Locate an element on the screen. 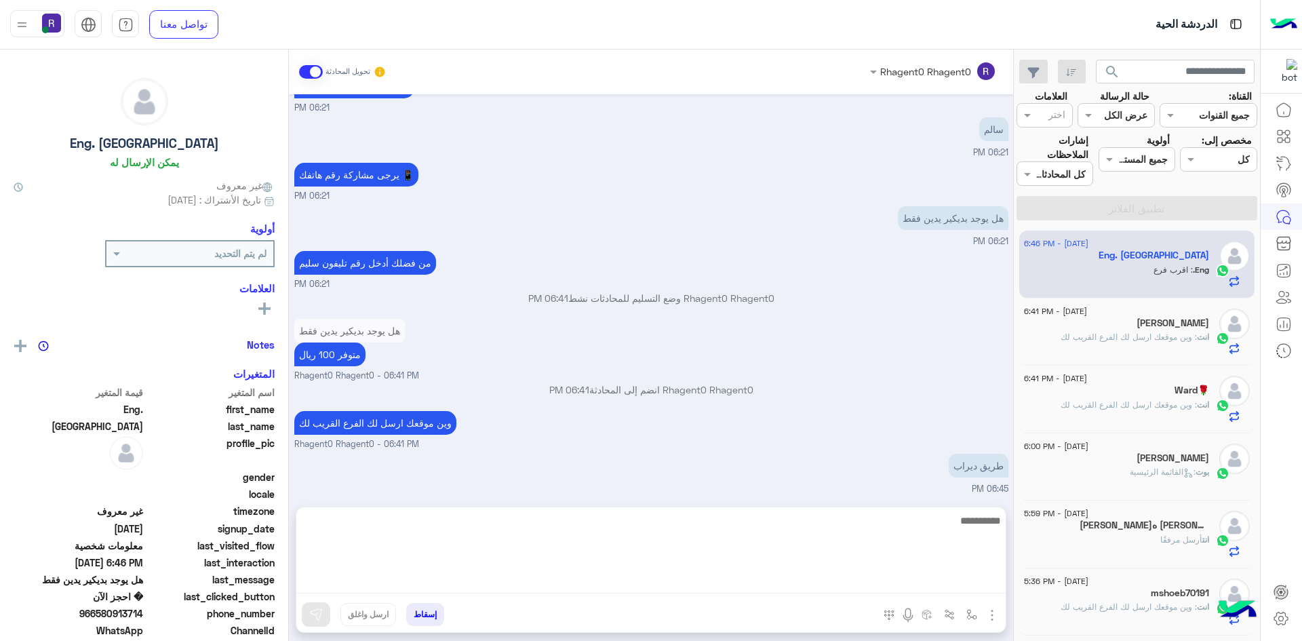 This screenshot has height=641, width=1302. h6: Notes is located at coordinates (260, 345).